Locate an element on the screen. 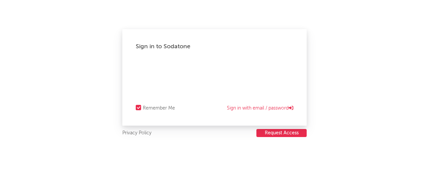 The image size is (429, 196). div: Sign in to Sodatone is located at coordinates (214, 47).